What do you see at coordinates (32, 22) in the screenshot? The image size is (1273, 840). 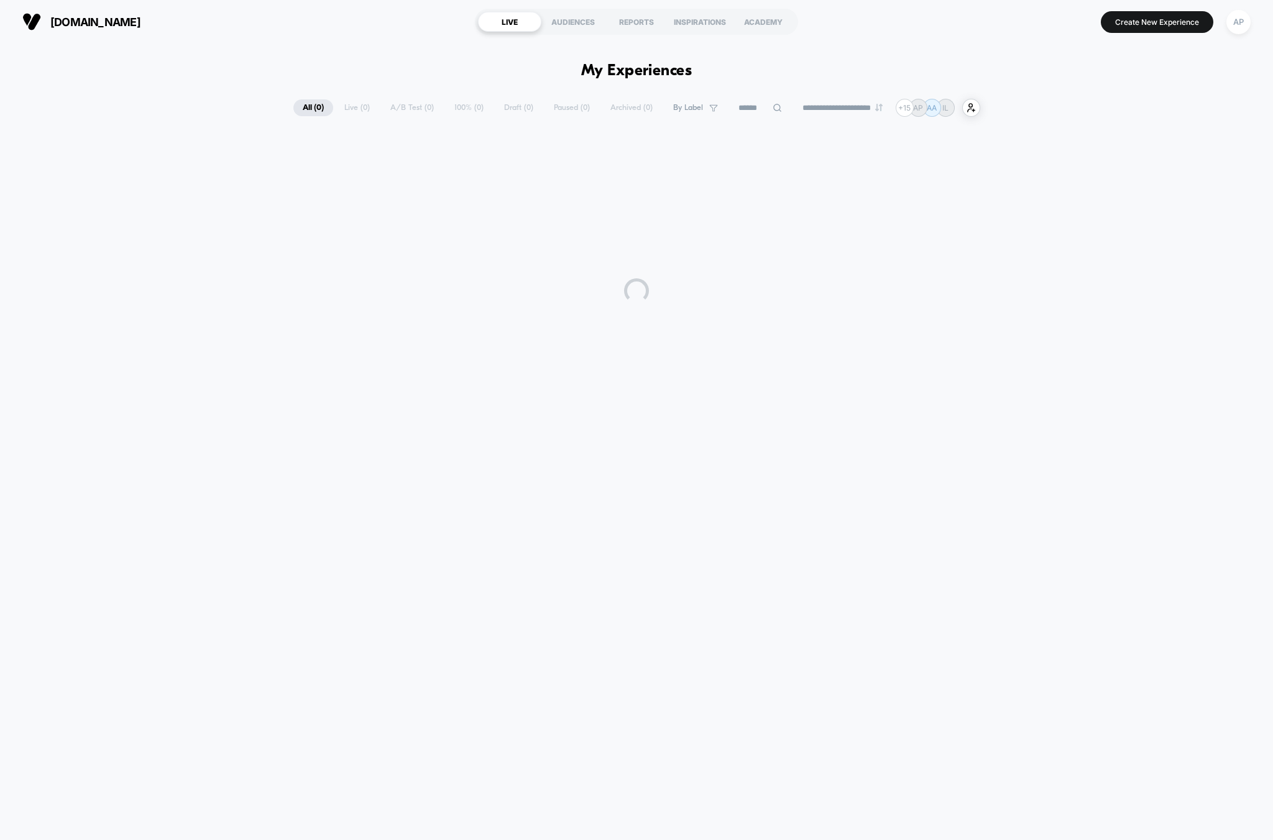 I see `img: Visually logo` at bounding box center [32, 22].